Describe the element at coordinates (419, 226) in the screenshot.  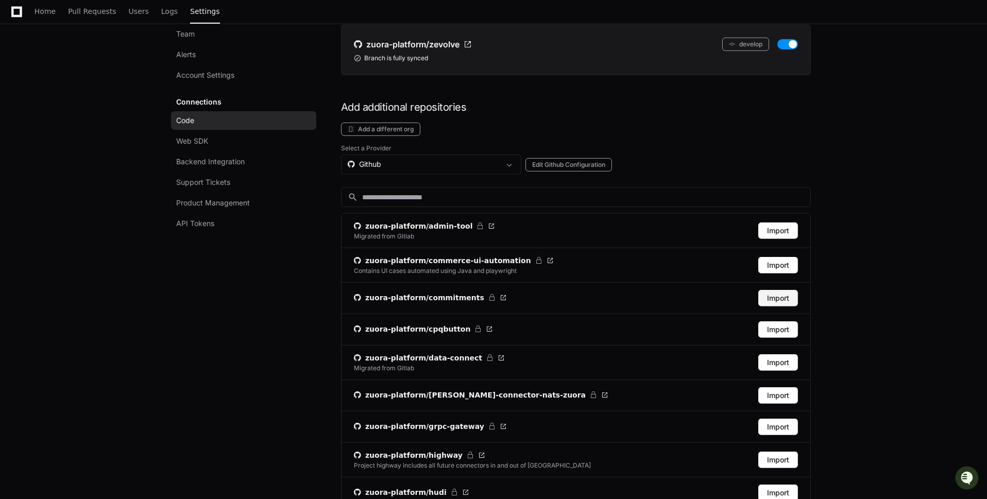
I see `span: zuora-platform/admin-tool` at that location.